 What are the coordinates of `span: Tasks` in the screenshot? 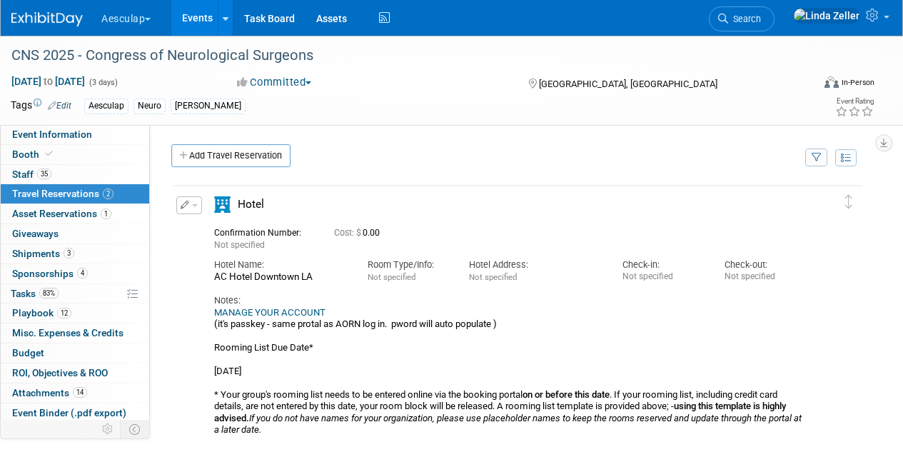 It's located at (34, 293).